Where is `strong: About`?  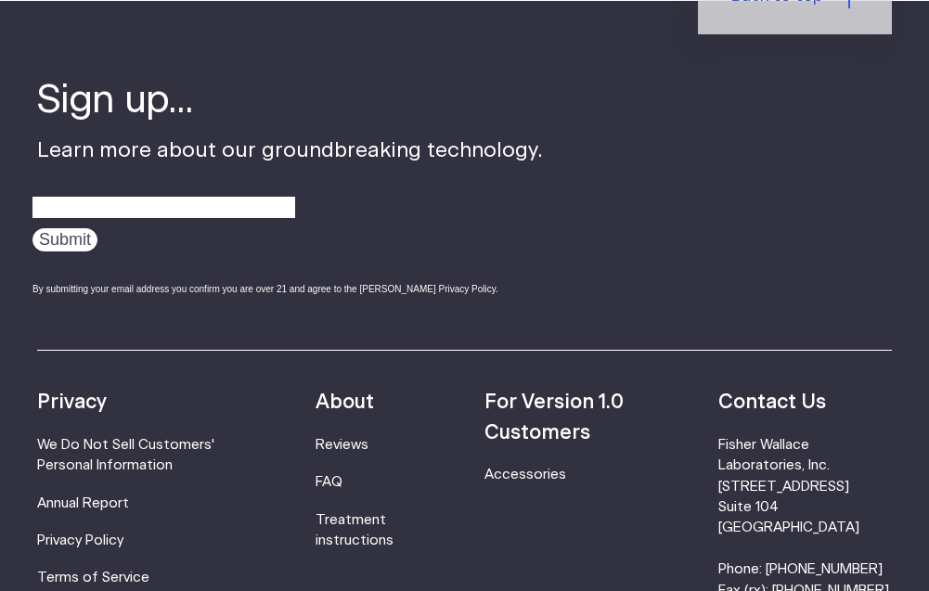 strong: About is located at coordinates (344, 402).